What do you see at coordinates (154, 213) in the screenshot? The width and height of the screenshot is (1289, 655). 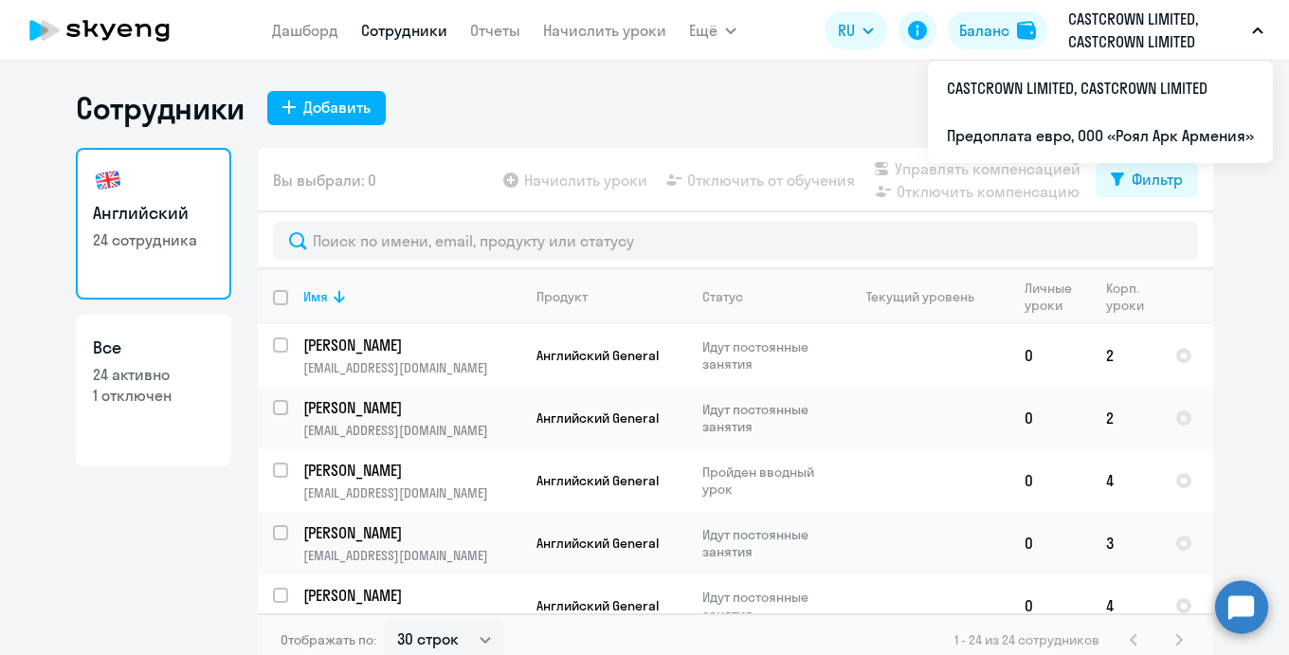 I see `h3: Английский` at bounding box center [154, 213].